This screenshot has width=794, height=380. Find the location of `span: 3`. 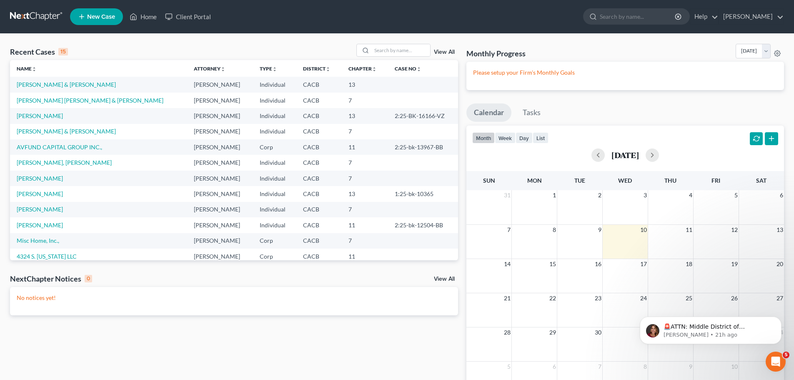

span: 3 is located at coordinates (645, 195).